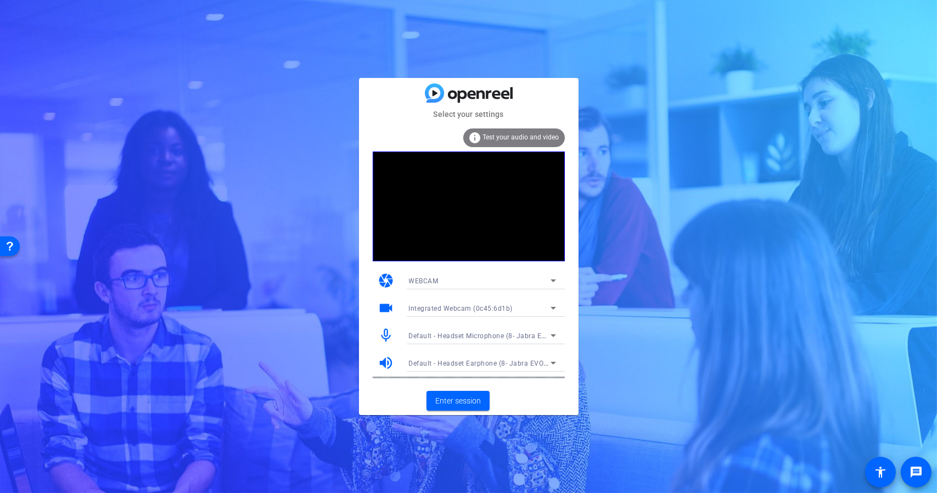 The width and height of the screenshot is (937, 493). Describe the element at coordinates (387, 363) in the screenshot. I see `mat-icon: volume_up` at that location.